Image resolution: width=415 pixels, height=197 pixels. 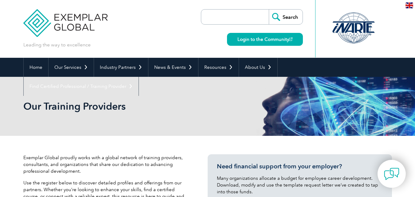 What do you see at coordinates (153, 106) in the screenshot?
I see `h2: Our Training Providers` at bounding box center [153, 106].